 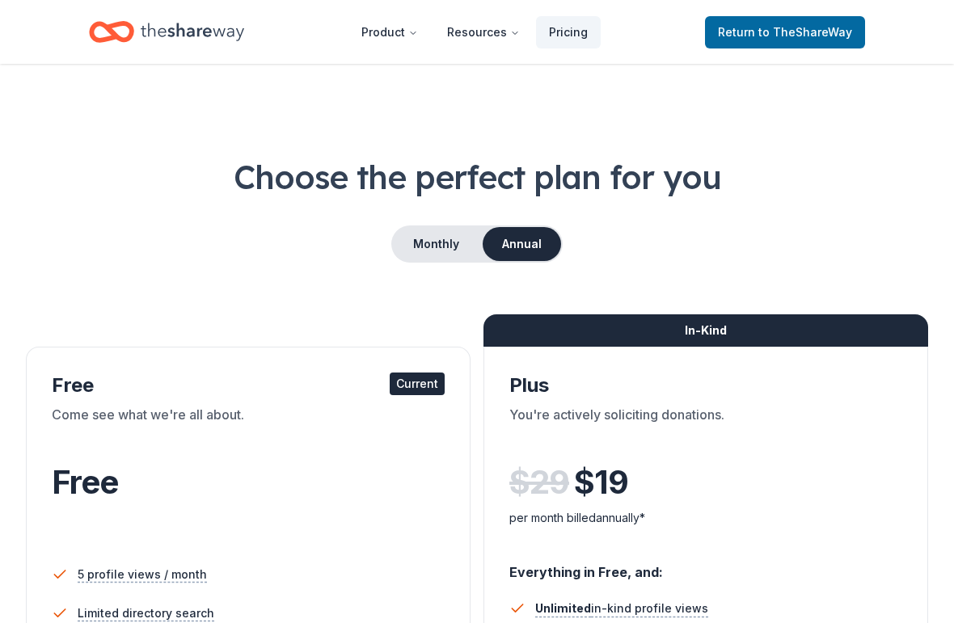 What do you see at coordinates (785, 32) in the screenshot?
I see `a: Returnto TheShareWay` at bounding box center [785, 32].